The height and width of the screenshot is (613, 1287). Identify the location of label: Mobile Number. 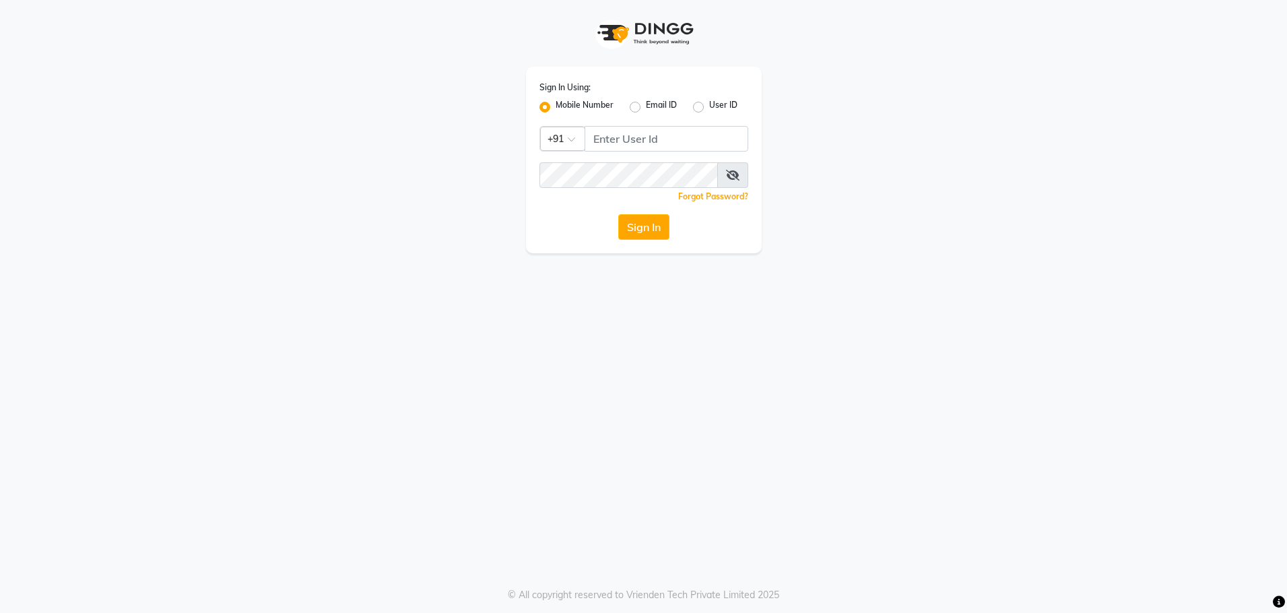
(584, 107).